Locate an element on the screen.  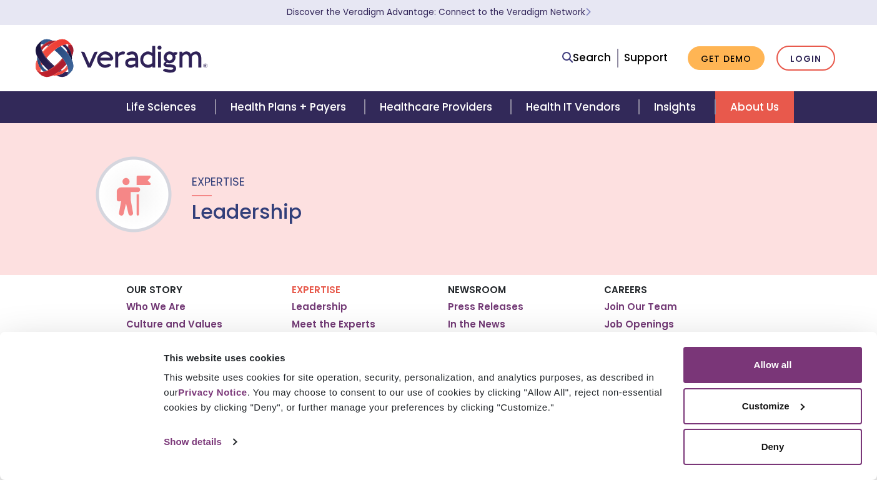
a: Health Plans + Payers is located at coordinates (290, 107).